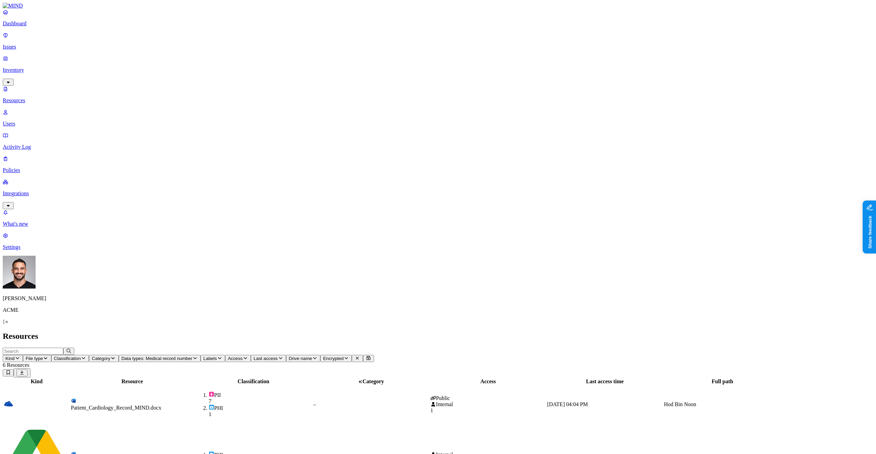 Image resolution: width=876 pixels, height=454 pixels. I want to click on img: MIND, so click(13, 6).